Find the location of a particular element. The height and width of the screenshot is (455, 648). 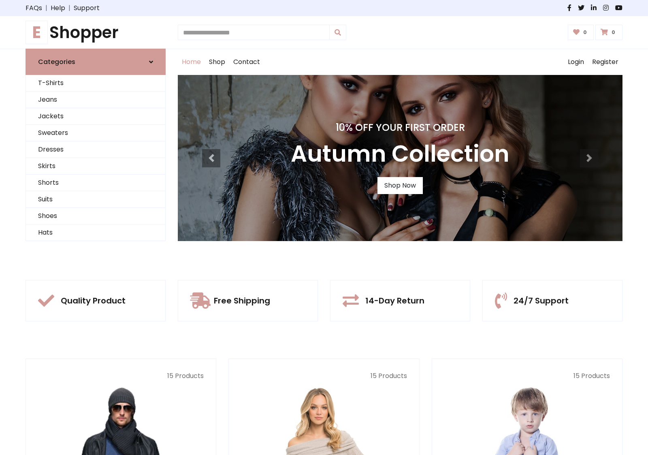

a: Shoes is located at coordinates (96, 216).